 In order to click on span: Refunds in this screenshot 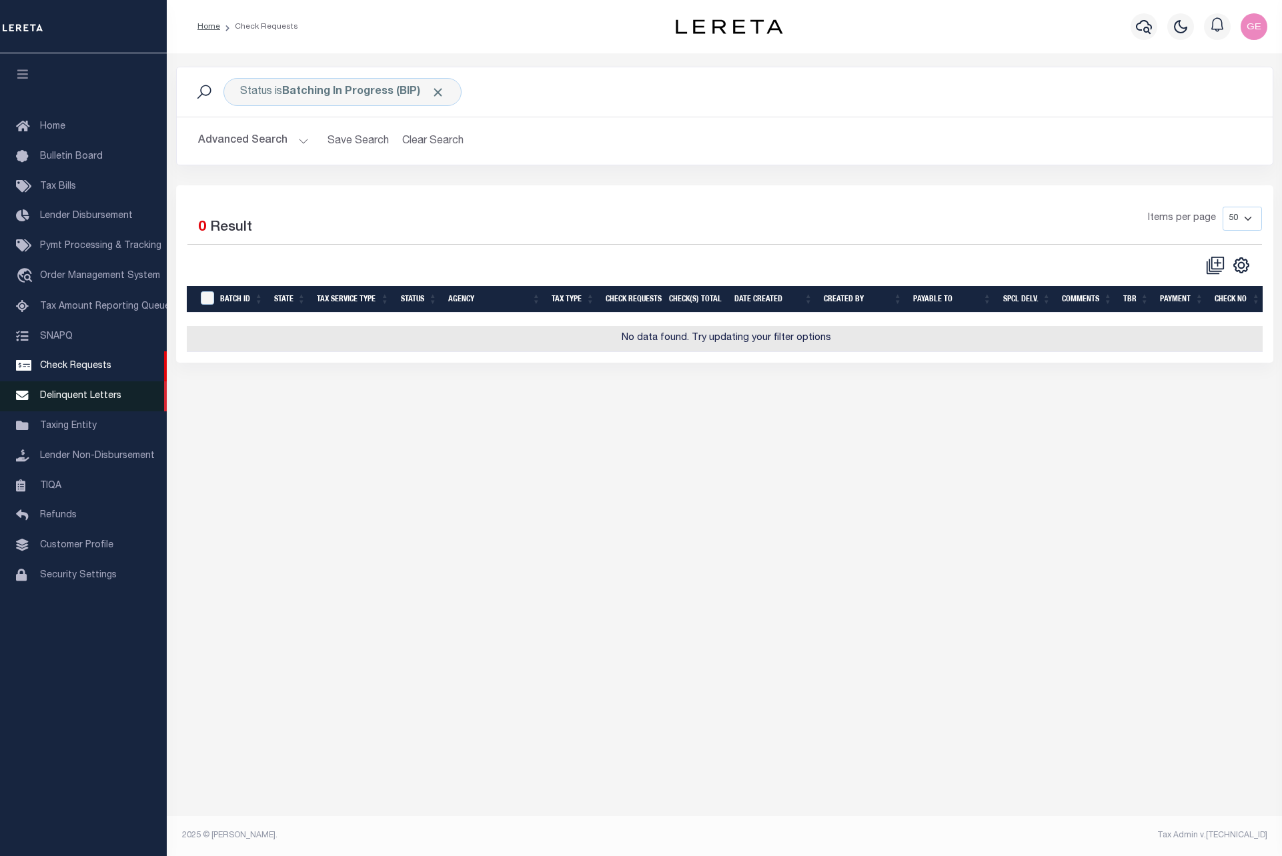, I will do `click(58, 516)`.